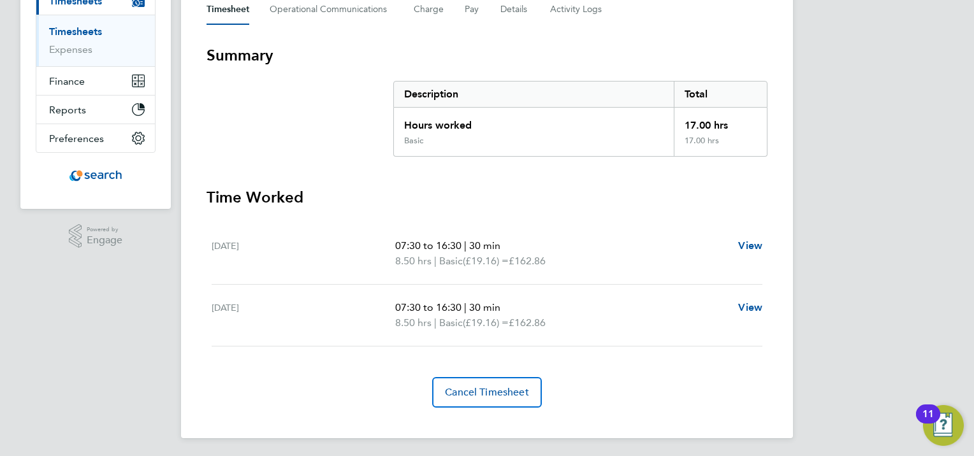 The height and width of the screenshot is (456, 974). I want to click on button: Cancel Timesheet, so click(487, 393).